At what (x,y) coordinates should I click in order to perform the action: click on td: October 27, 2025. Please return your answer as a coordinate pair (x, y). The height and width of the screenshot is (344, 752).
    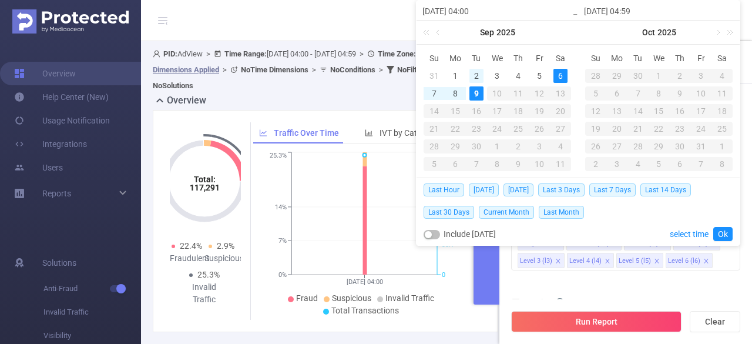
    Looking at the image, I should click on (617, 146).